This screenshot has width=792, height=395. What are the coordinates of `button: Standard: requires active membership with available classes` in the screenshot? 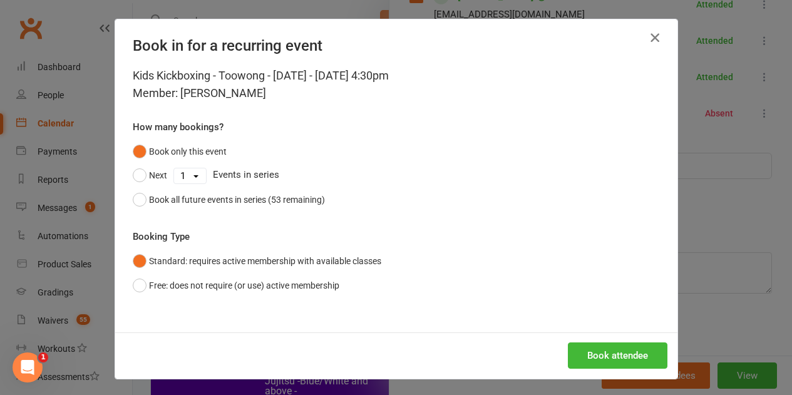 It's located at (257, 261).